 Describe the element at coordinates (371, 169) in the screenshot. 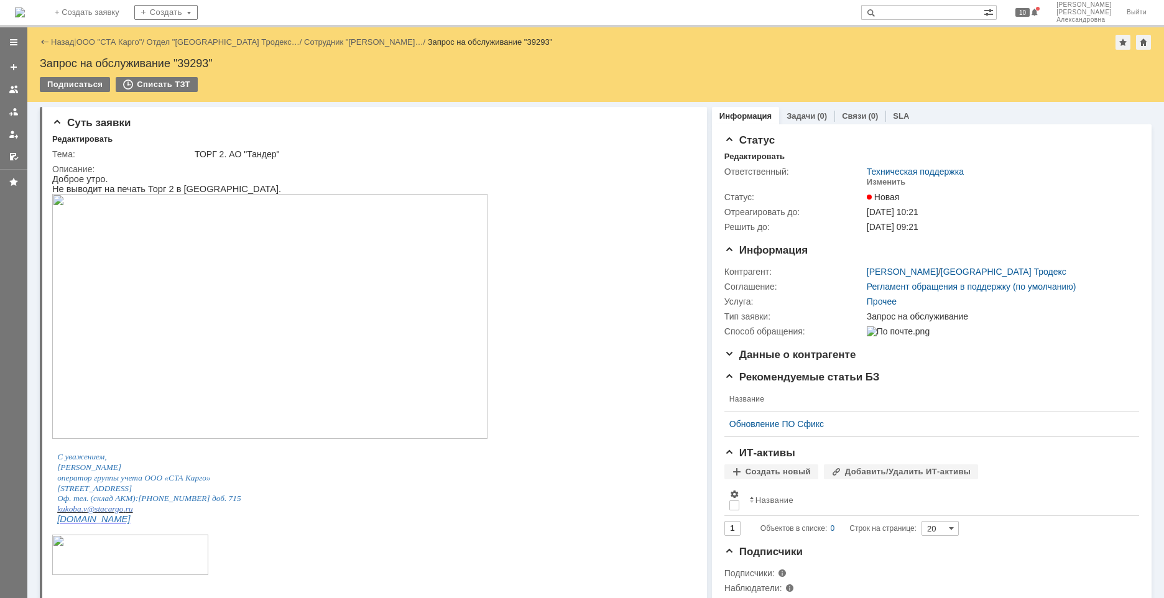

I see `div: Описание:` at that location.